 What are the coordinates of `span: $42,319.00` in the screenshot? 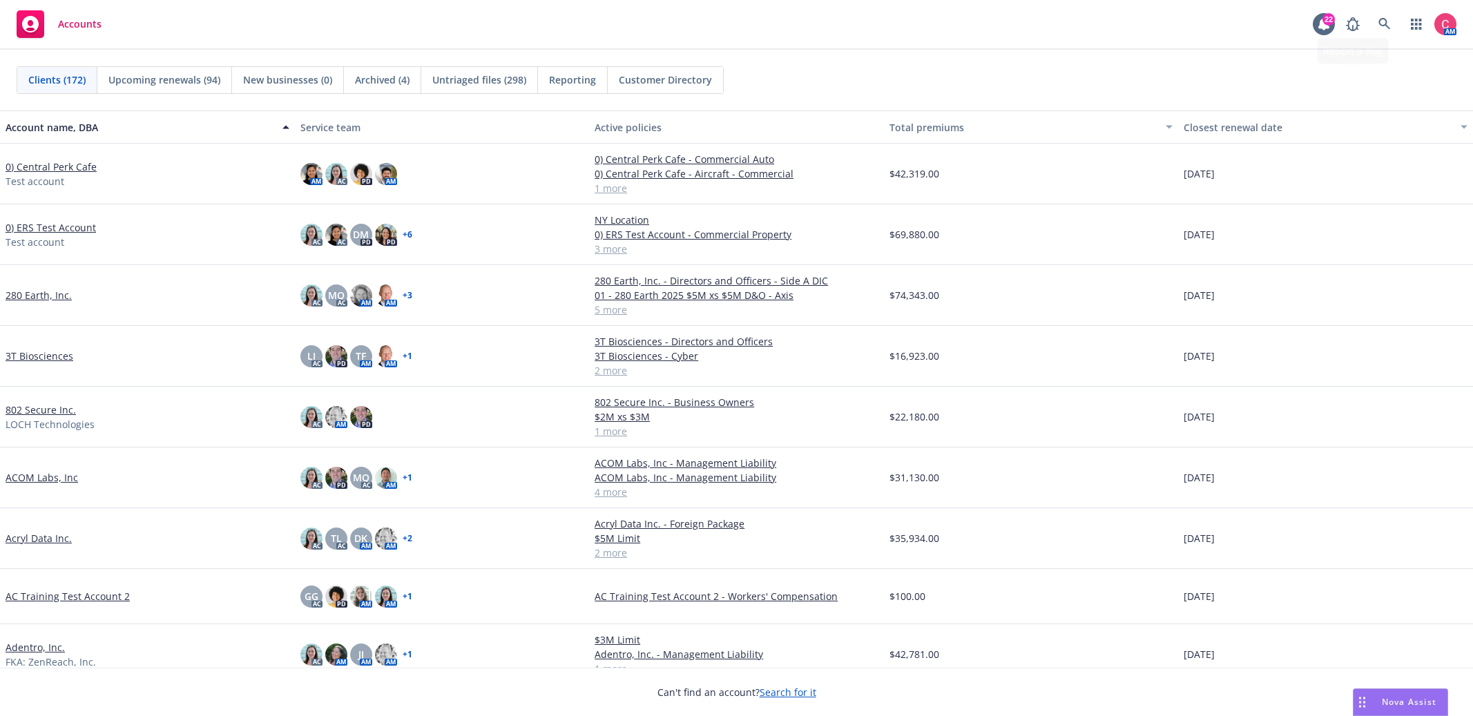 It's located at (914, 173).